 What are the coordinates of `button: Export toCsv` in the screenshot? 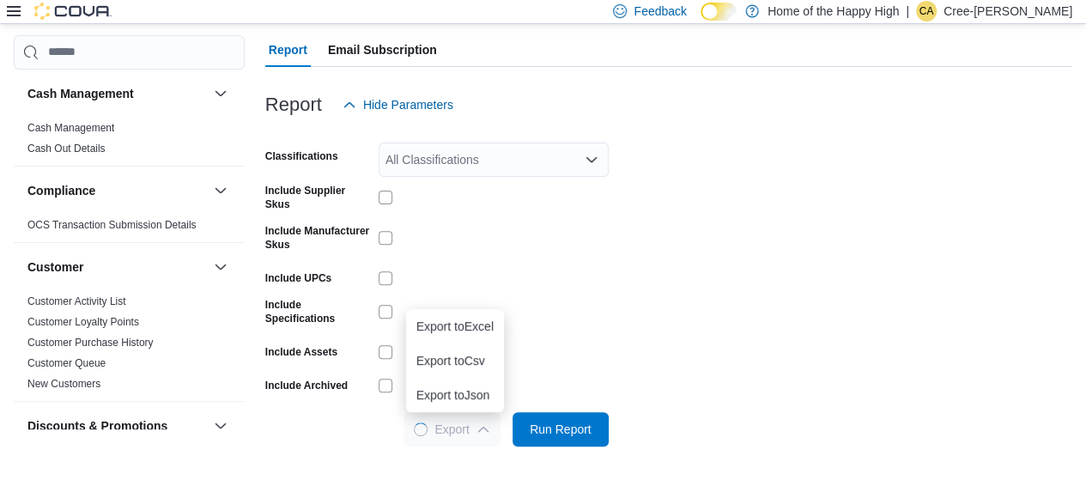 It's located at (455, 361).